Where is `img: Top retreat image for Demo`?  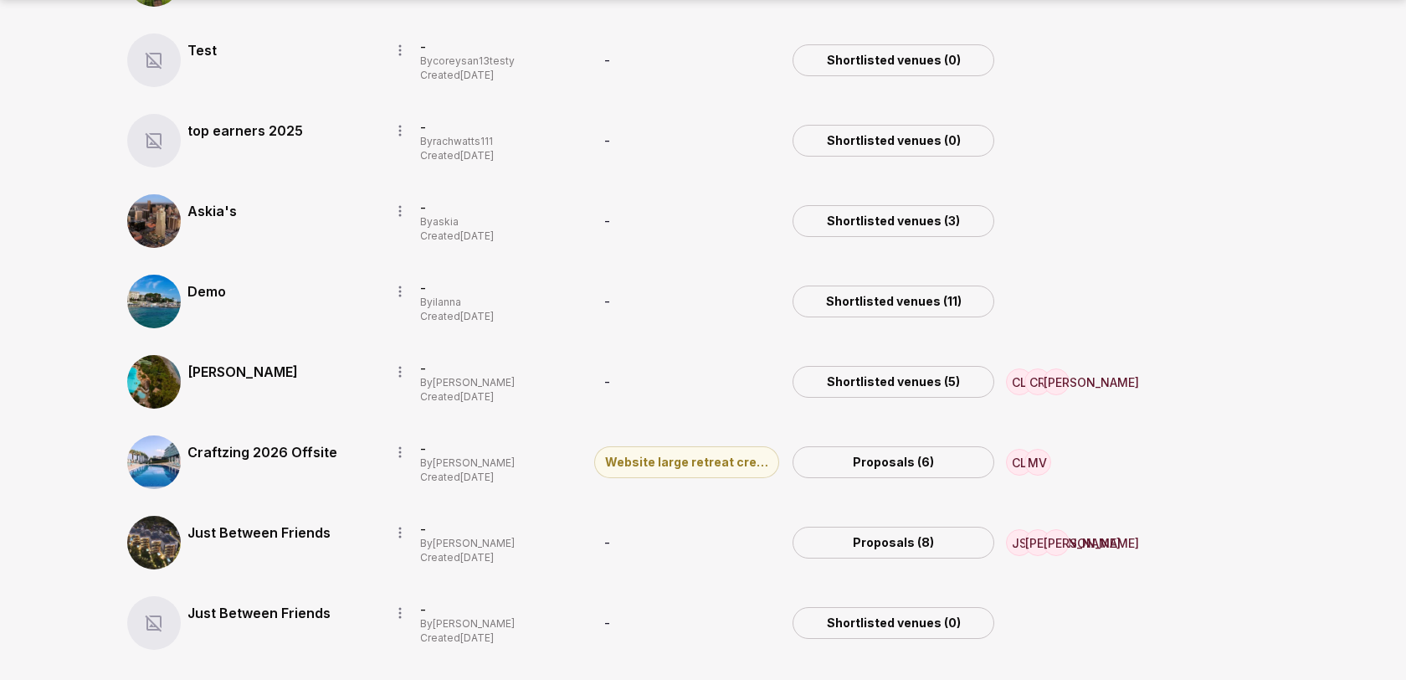
img: Top retreat image for Demo is located at coordinates (154, 301).